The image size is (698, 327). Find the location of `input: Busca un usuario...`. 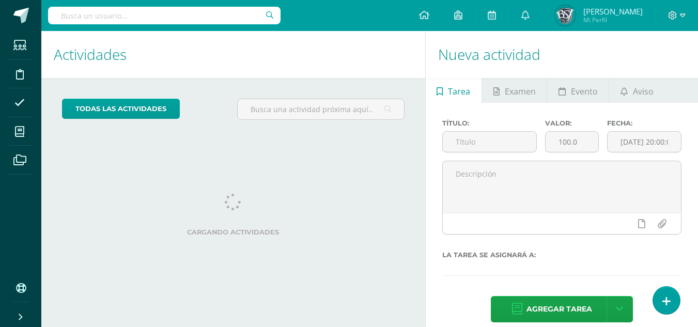

input: Busca un usuario... is located at coordinates (164, 16).